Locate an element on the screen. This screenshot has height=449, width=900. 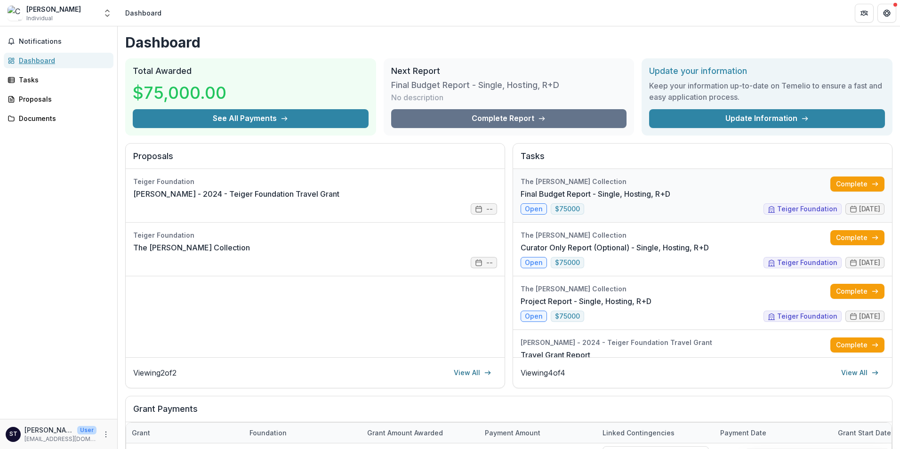
div: Tasks is located at coordinates (62, 80).